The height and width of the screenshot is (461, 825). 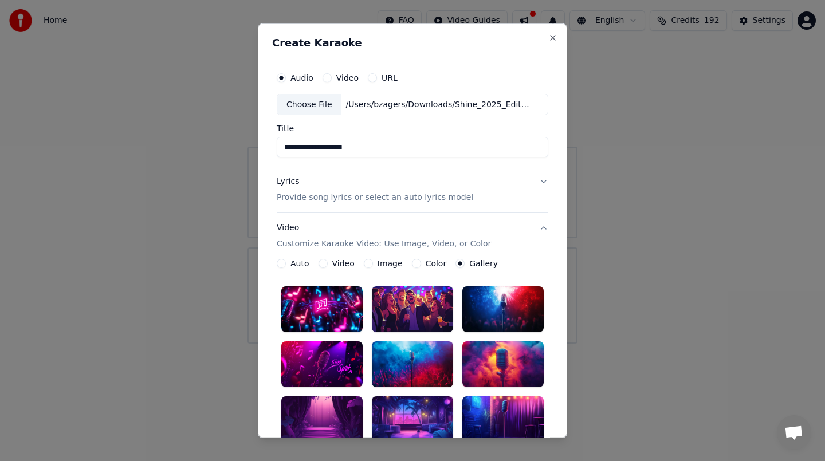 What do you see at coordinates (384, 244) in the screenshot?
I see `p: Customize Karaoke Video: Use Image, Video, or Color` at bounding box center [384, 244].